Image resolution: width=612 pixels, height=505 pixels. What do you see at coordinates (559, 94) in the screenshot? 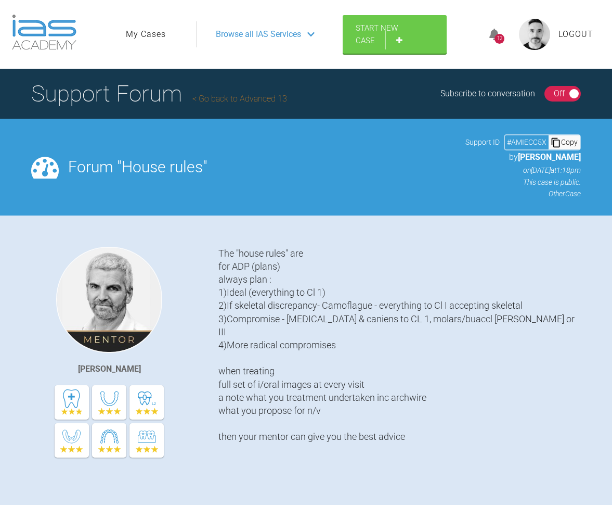
I see `div: Off` at bounding box center [559, 94].